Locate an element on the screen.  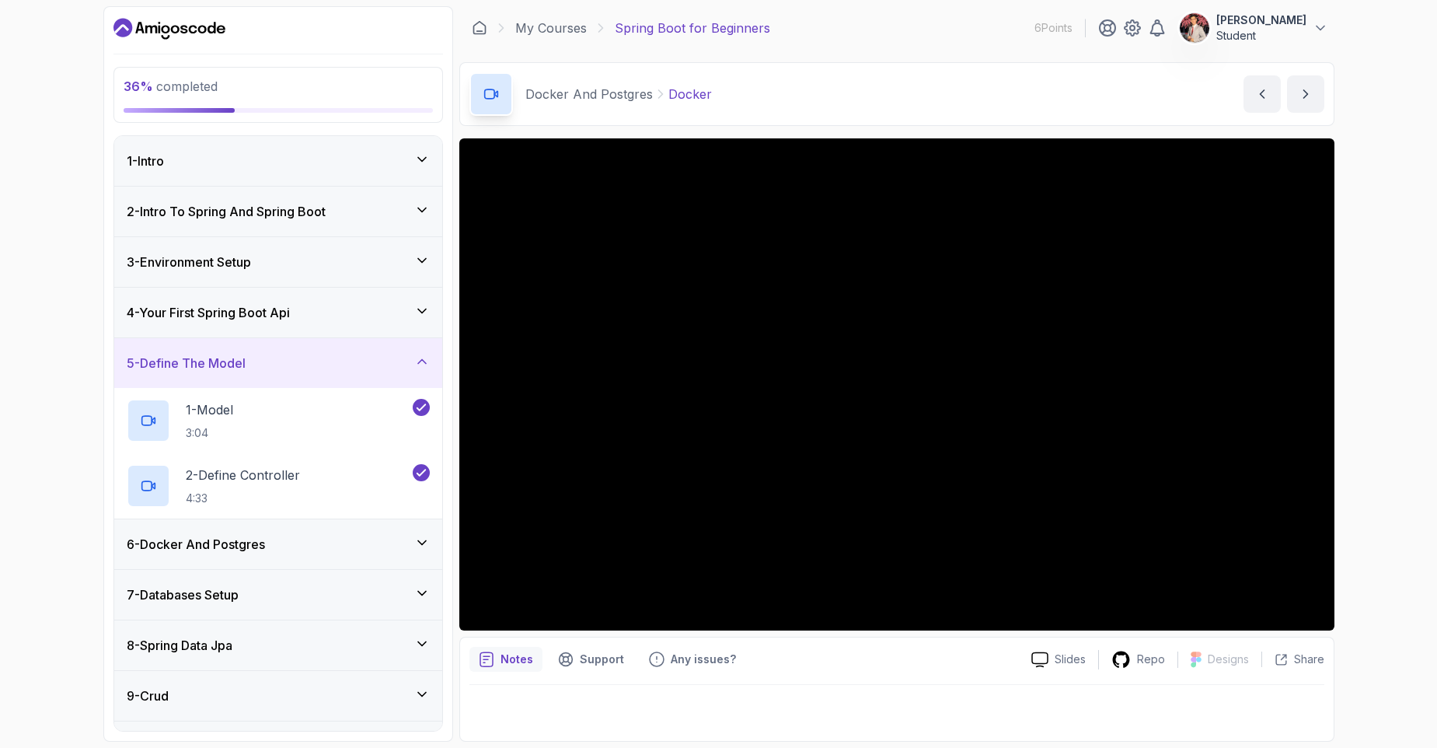
span: 36 % is located at coordinates (138, 86).